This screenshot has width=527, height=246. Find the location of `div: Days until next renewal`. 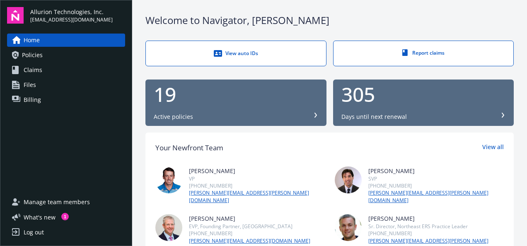

div: Days until next renewal is located at coordinates (374, 117).